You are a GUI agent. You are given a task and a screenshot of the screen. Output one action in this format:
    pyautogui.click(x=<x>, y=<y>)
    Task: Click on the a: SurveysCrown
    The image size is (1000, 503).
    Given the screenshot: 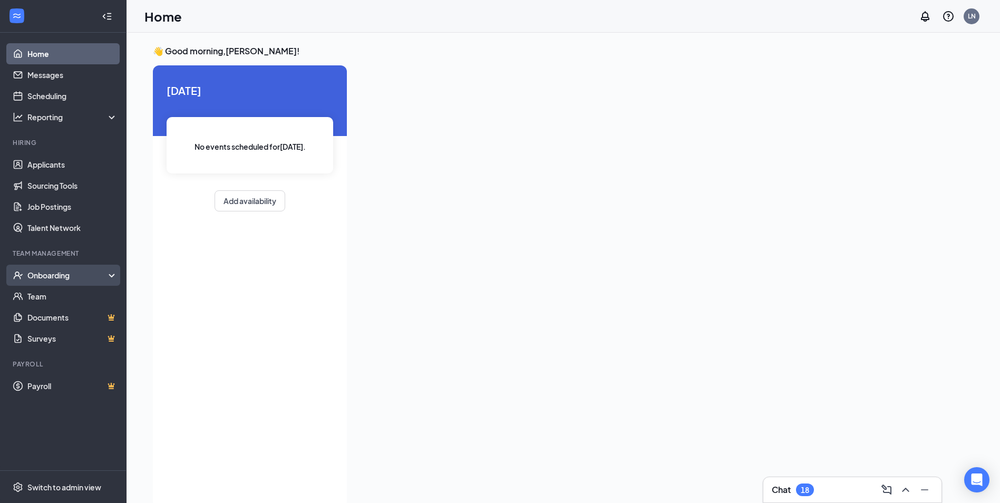 What is the action you would take?
    pyautogui.click(x=72, y=338)
    